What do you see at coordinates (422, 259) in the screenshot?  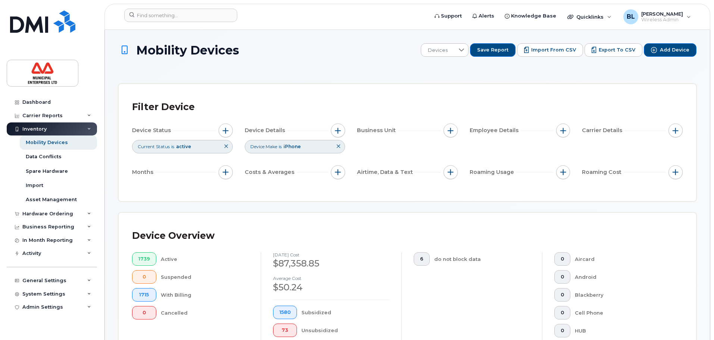 I see `button: 6` at bounding box center [422, 259].